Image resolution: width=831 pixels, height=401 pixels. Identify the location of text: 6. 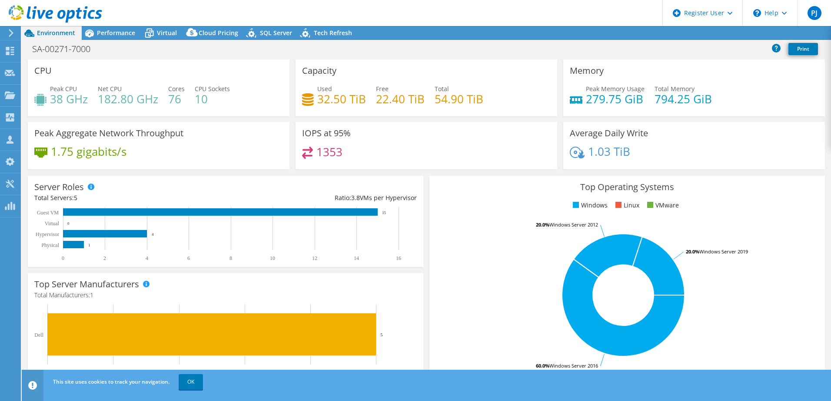
(189, 259).